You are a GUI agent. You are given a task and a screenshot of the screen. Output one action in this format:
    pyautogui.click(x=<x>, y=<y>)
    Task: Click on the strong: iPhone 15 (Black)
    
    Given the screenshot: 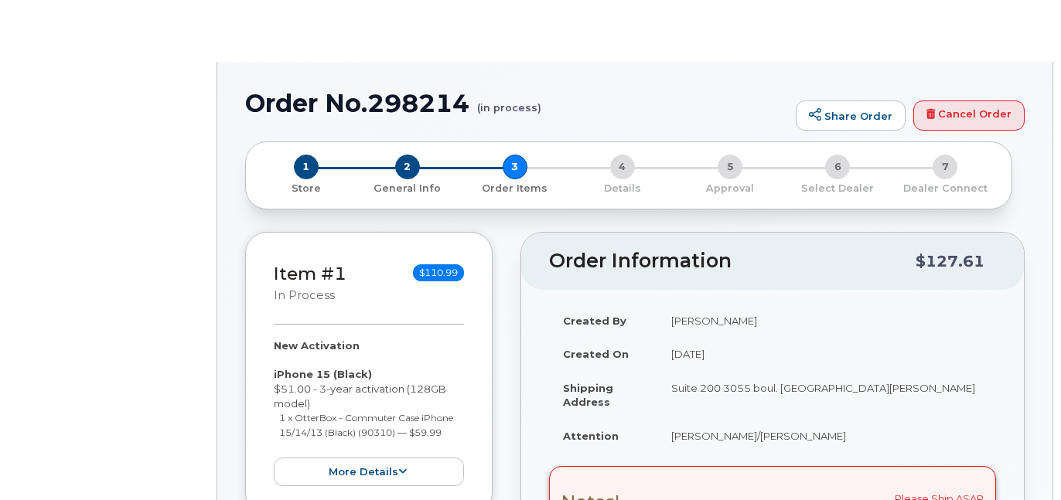 What is the action you would take?
    pyautogui.click(x=323, y=374)
    